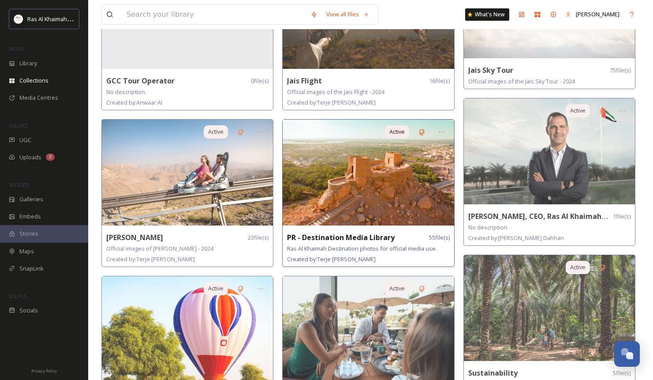 The height and width of the screenshot is (380, 653). Describe the element at coordinates (341, 237) in the screenshot. I see `strong: PR - Destination Media Library` at that location.